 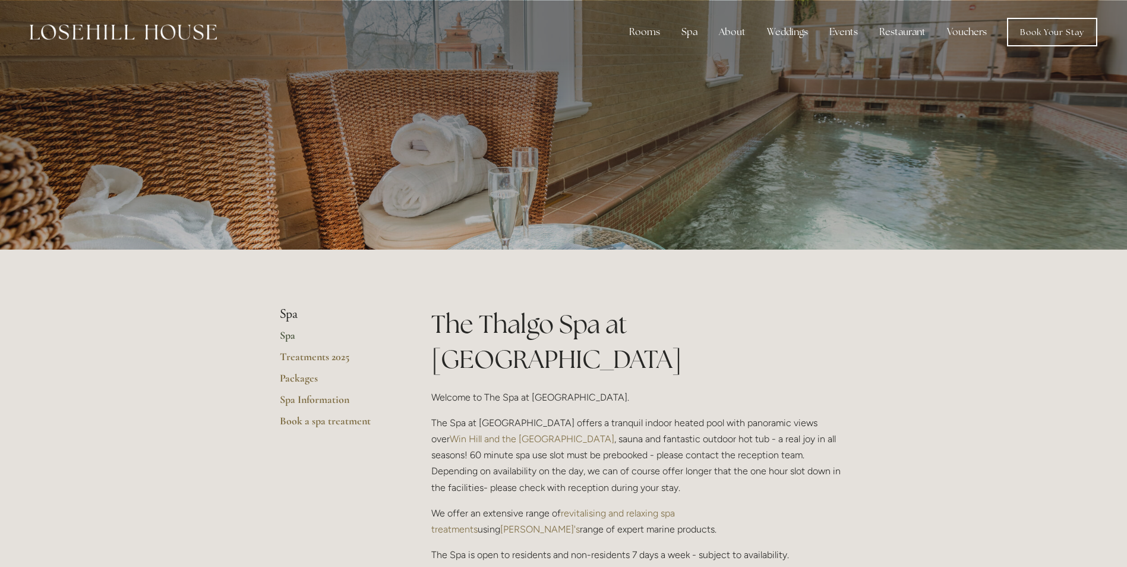 I want to click on div: Events, so click(x=844, y=32).